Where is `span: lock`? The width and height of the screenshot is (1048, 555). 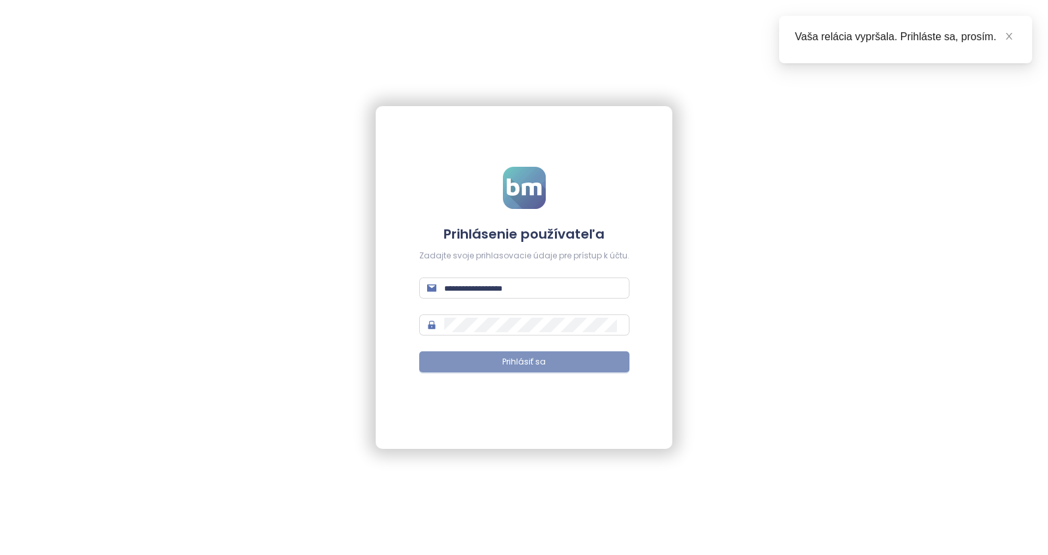
span: lock is located at coordinates (432, 325).